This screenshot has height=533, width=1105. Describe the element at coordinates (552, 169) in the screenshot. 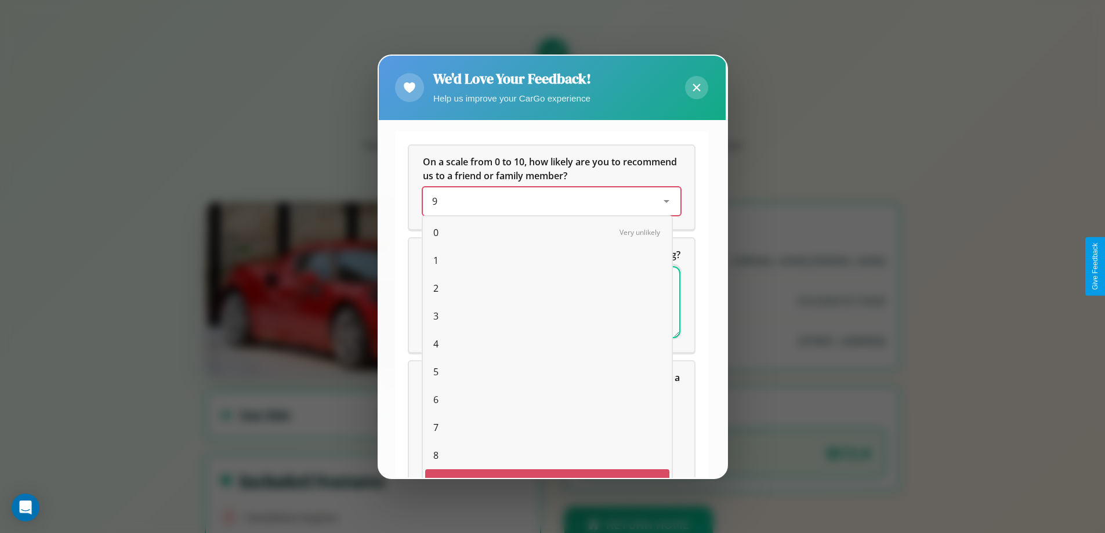

I see `h5: On a scale from 0 to 10, how likely are you to recommend us to a friend or family member?` at that location.